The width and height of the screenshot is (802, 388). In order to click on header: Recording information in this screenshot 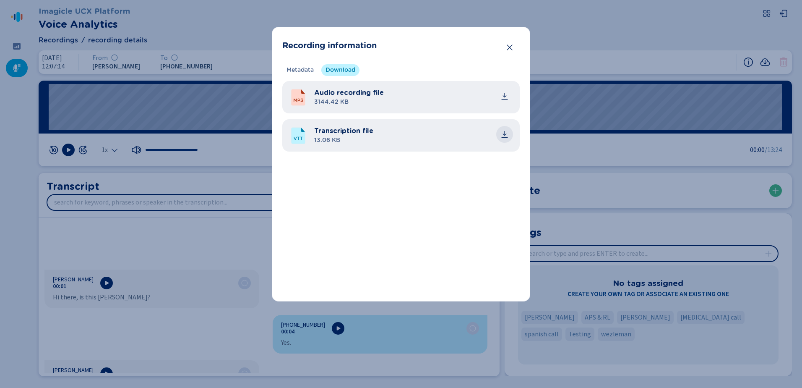, I will do `click(401, 46)`.